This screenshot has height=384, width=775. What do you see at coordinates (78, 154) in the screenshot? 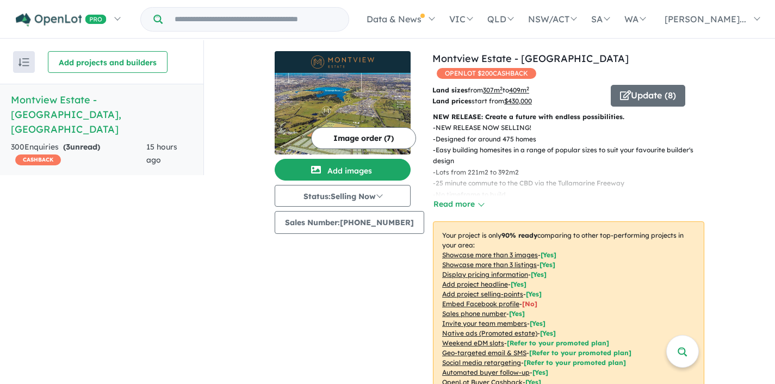
I see `div: 300 Enquir ies` at bounding box center [78, 154].